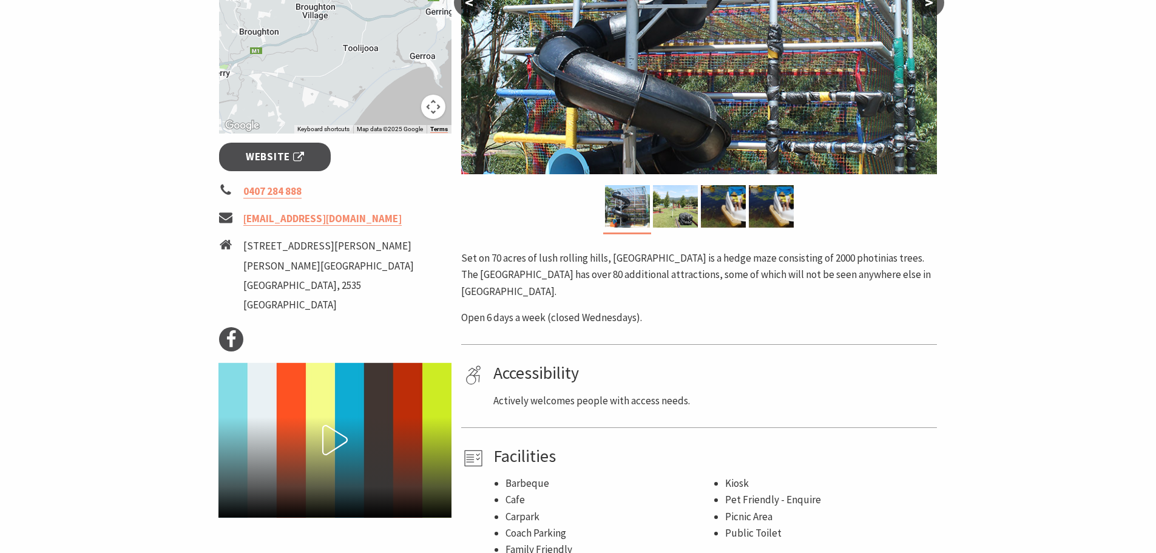 The height and width of the screenshot is (553, 1156). What do you see at coordinates (829, 483) in the screenshot?
I see `li: Kiosk` at bounding box center [829, 483].